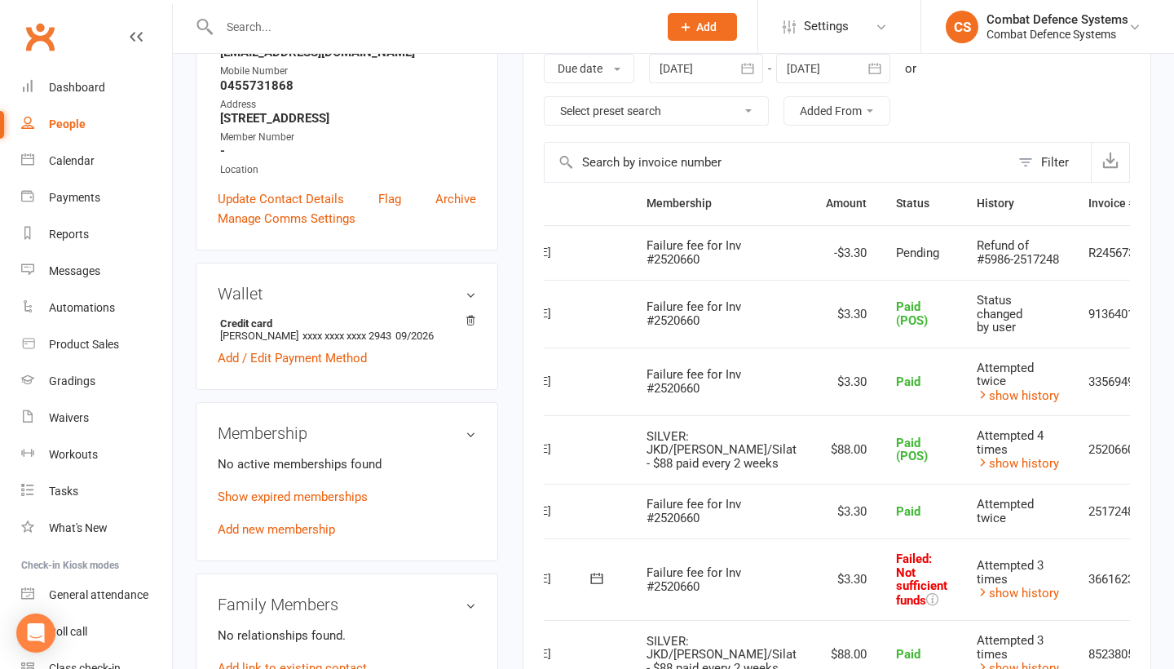 This screenshot has height=669, width=1174. Describe the element at coordinates (846, 449) in the screenshot. I see `td: $88.00` at that location.